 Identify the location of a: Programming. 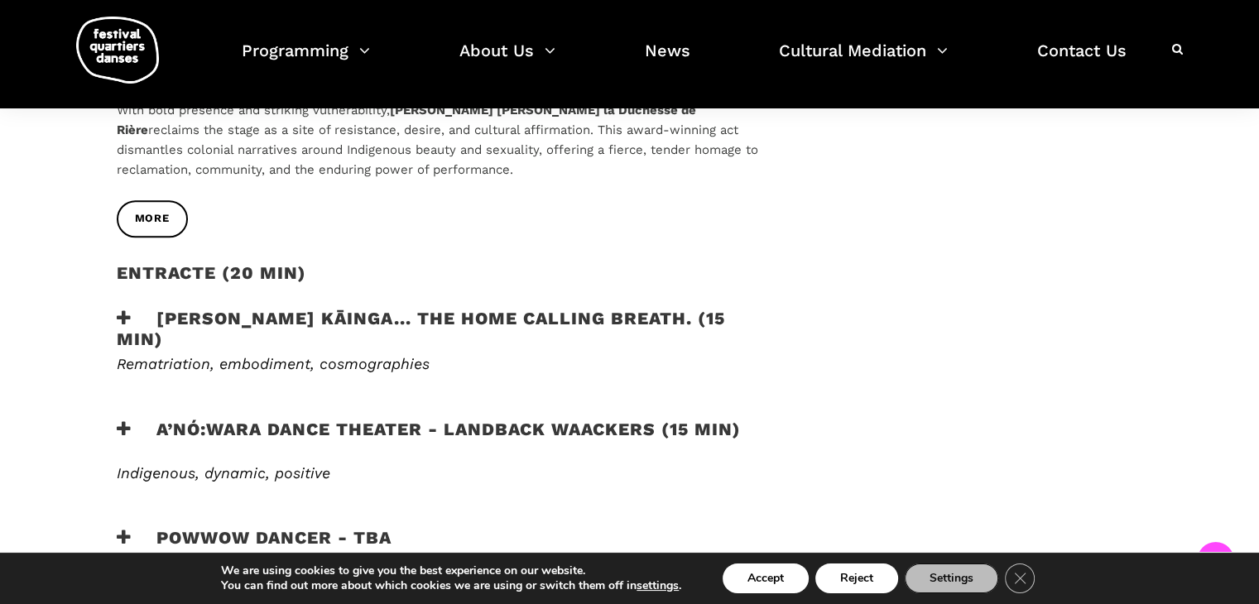
(306, 60).